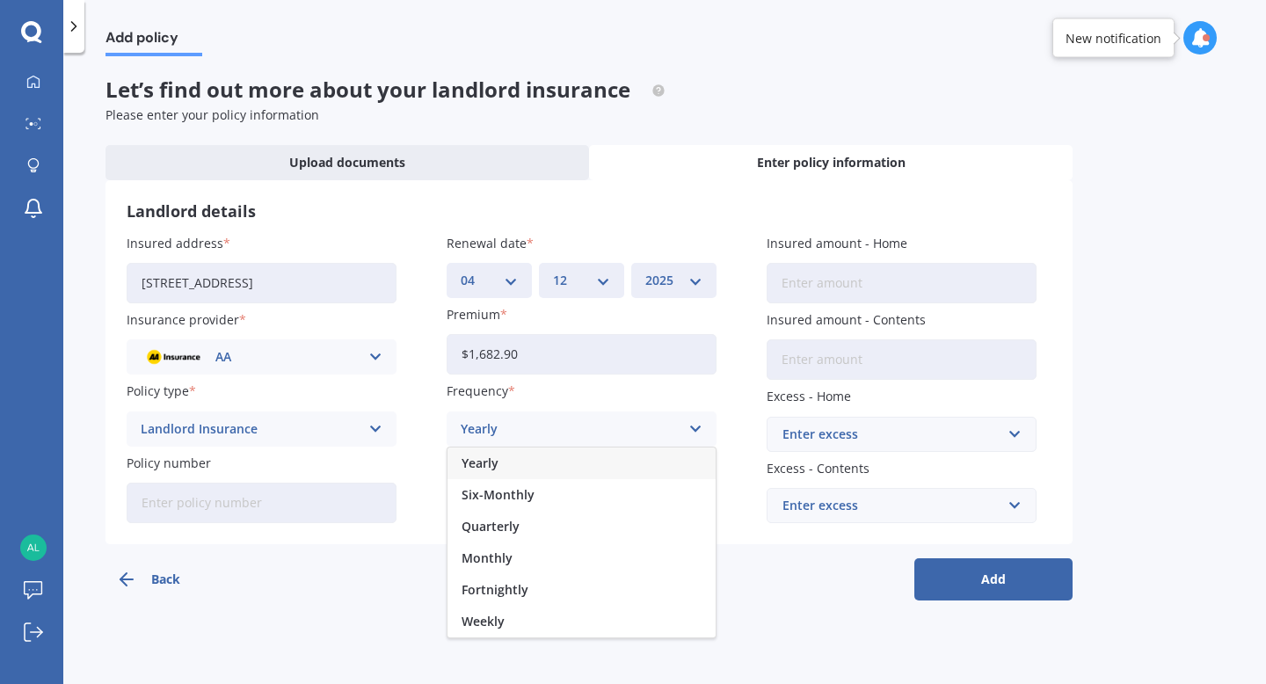 This screenshot has height=684, width=1266. I want to click on span: Insured amount - Home, so click(837, 243).